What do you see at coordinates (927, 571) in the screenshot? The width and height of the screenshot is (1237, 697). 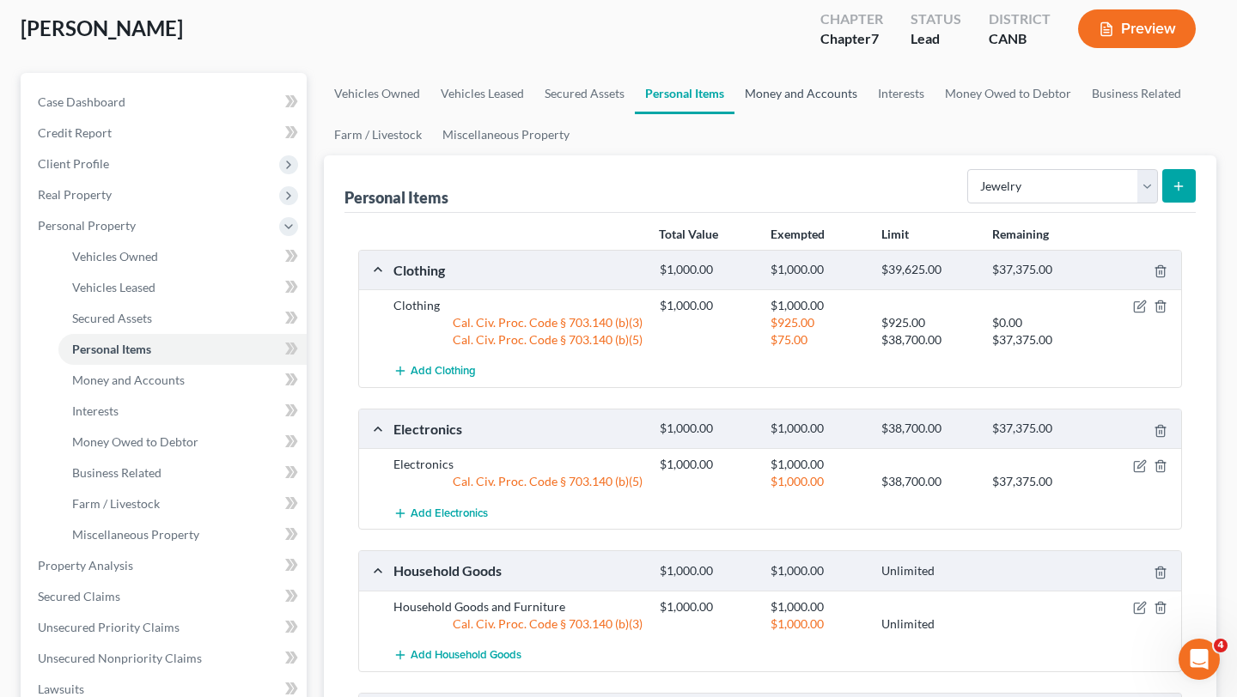 I see `div: Unlimited` at bounding box center [927, 571].